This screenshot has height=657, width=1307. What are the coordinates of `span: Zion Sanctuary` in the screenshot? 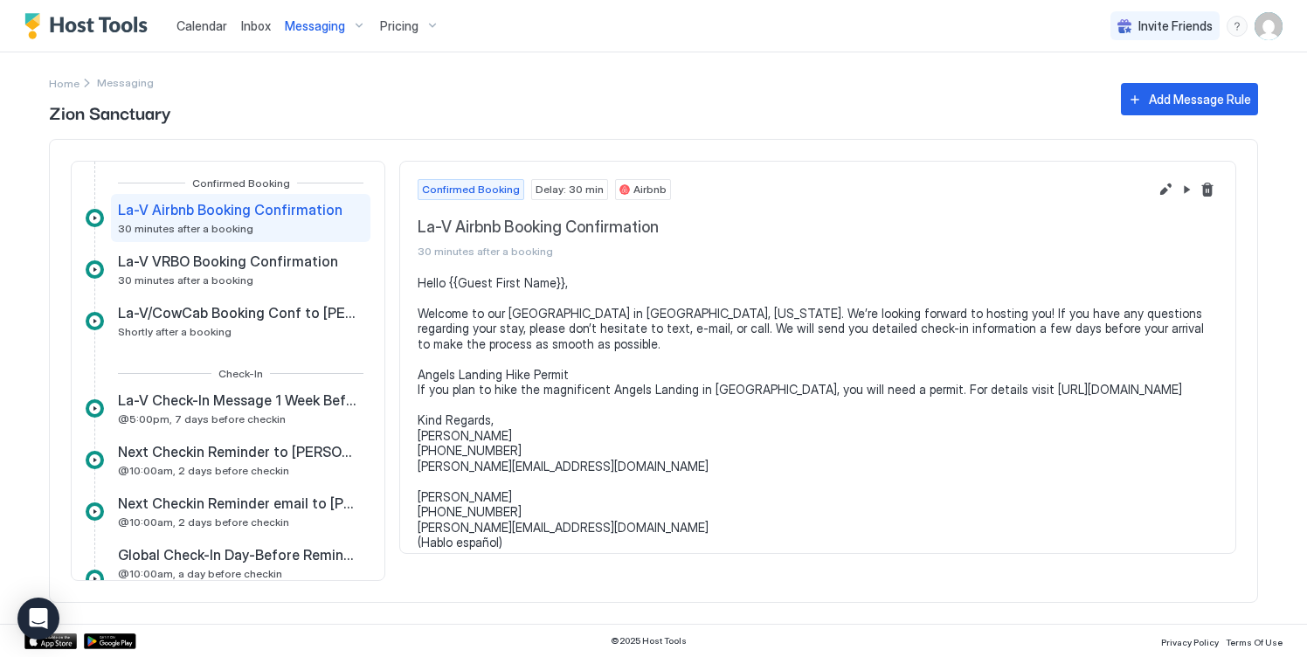 It's located at (576, 112).